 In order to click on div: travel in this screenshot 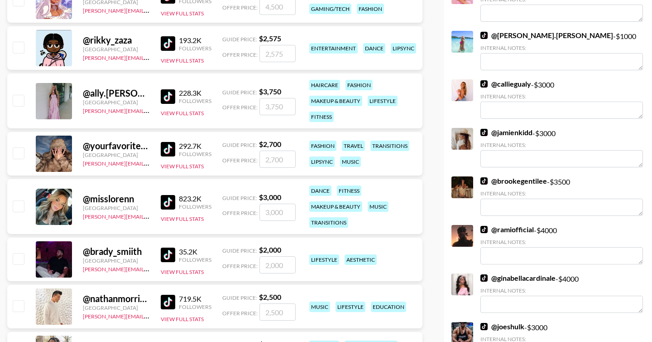, I will do `click(353, 145)`.